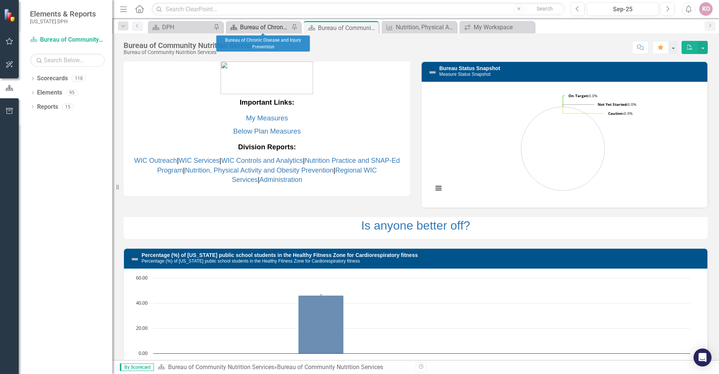  Describe the element at coordinates (72, 93) in the screenshot. I see `div: 95` at that location.